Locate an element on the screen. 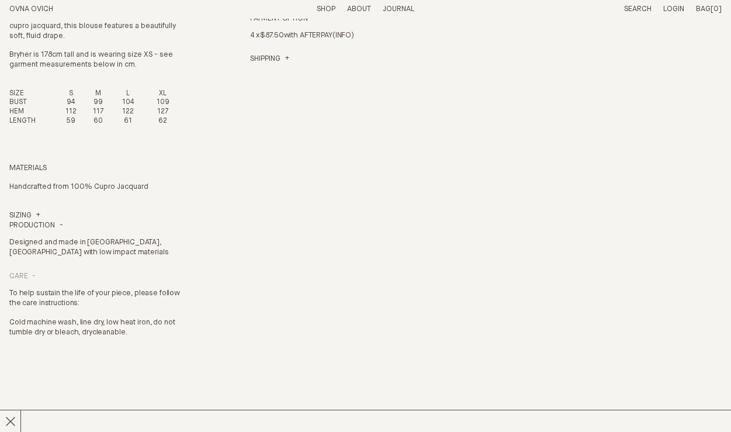 The width and height of the screenshot is (731, 432). td: 61 is located at coordinates (128, 122).